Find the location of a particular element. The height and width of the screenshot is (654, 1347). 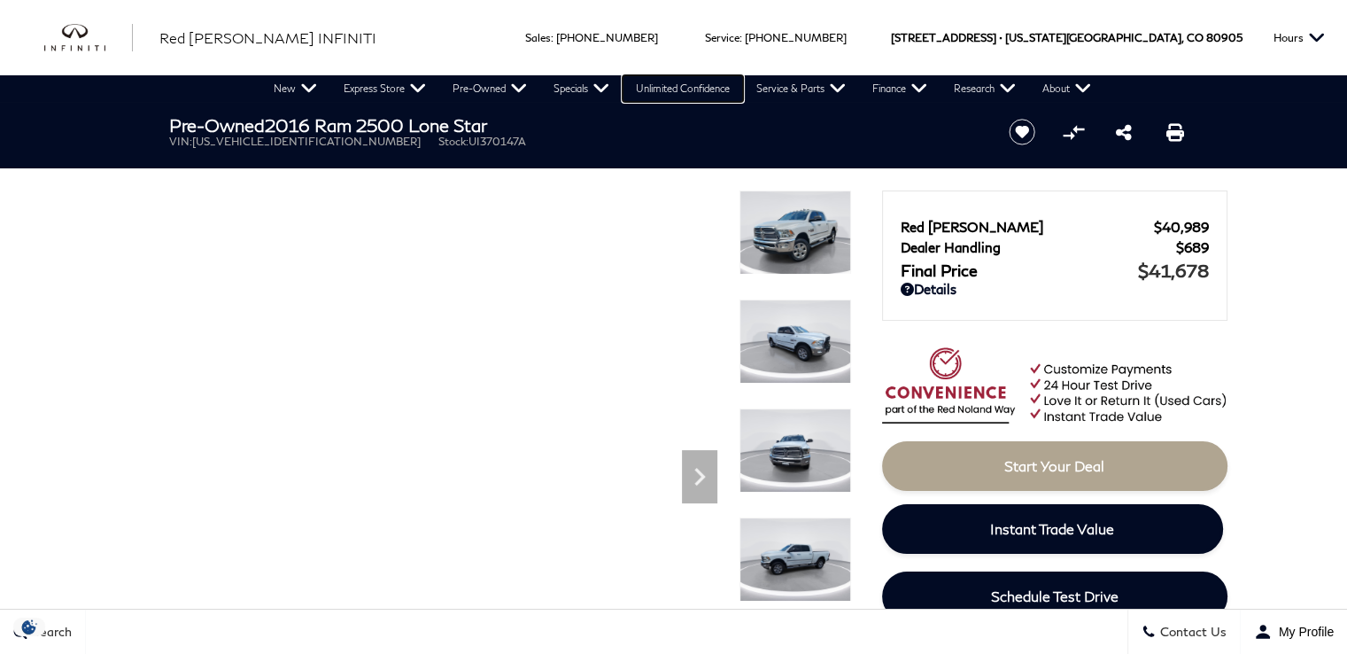

div: Next is located at coordinates (700, 476).